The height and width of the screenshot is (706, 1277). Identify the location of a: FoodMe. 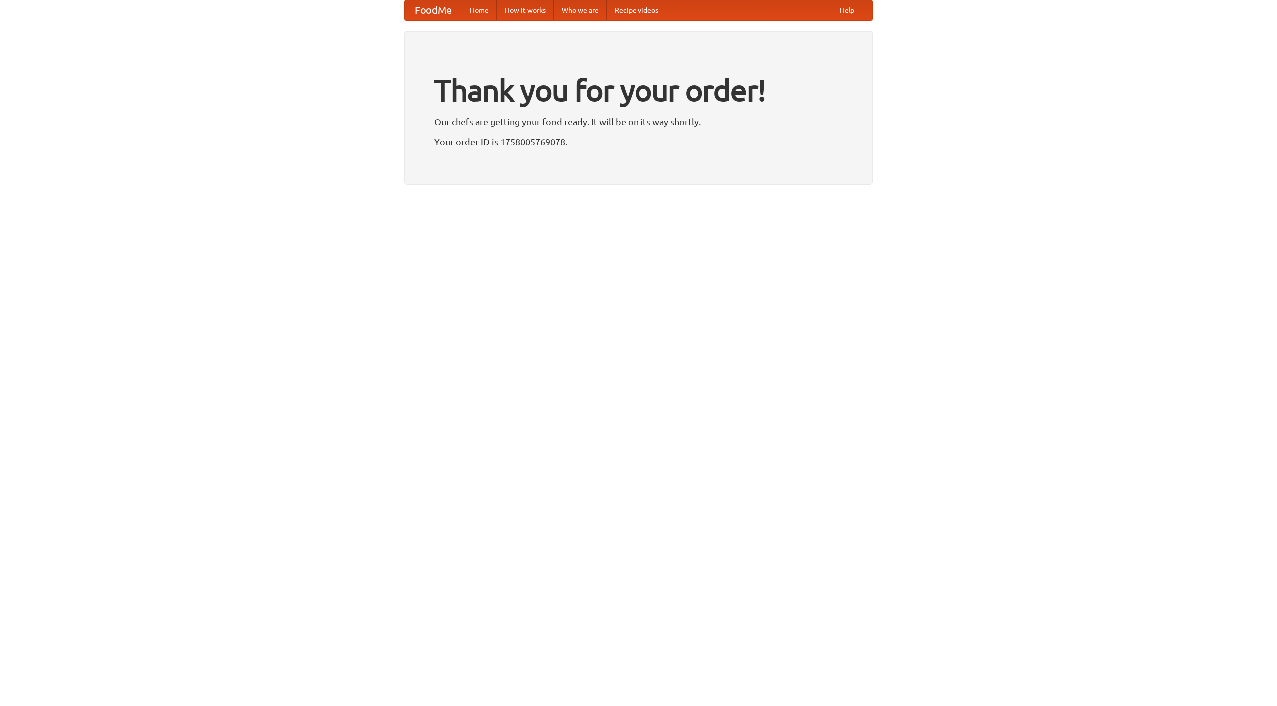
(433, 10).